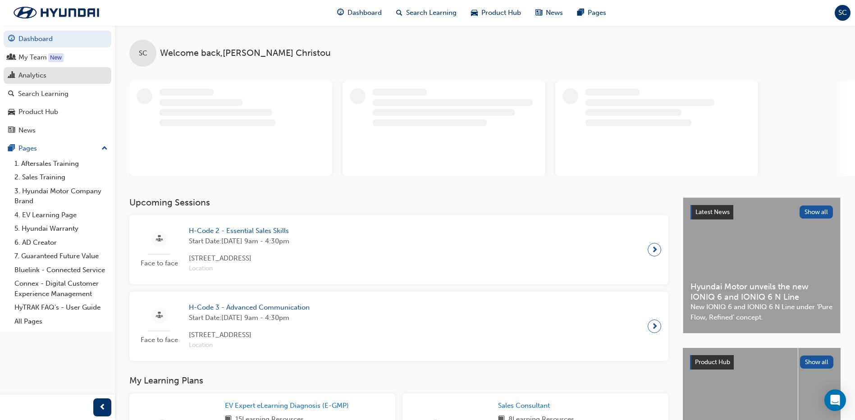  What do you see at coordinates (102, 407) in the screenshot?
I see `span: prev-icon` at bounding box center [102, 407].